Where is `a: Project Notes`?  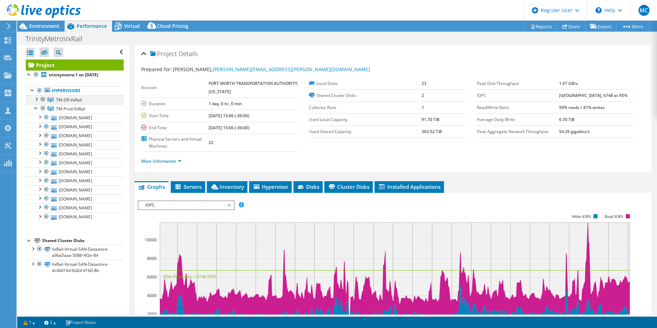
a: Project Notes is located at coordinates (80, 322).